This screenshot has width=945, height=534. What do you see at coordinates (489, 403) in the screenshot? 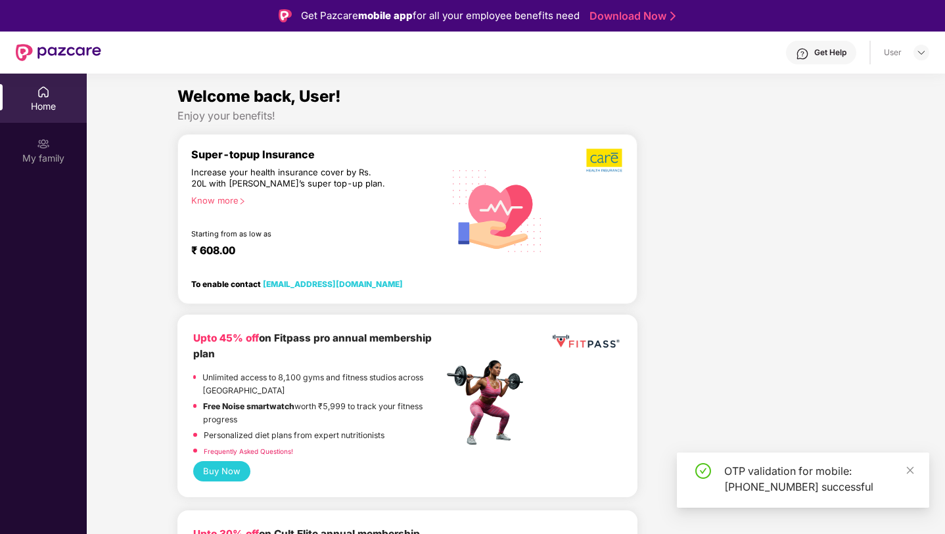
I see `img: fpp.png` at bounding box center [489, 403].